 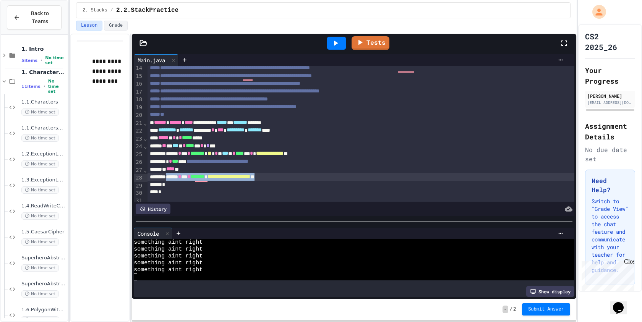 I want to click on div: 26, so click(x=138, y=162).